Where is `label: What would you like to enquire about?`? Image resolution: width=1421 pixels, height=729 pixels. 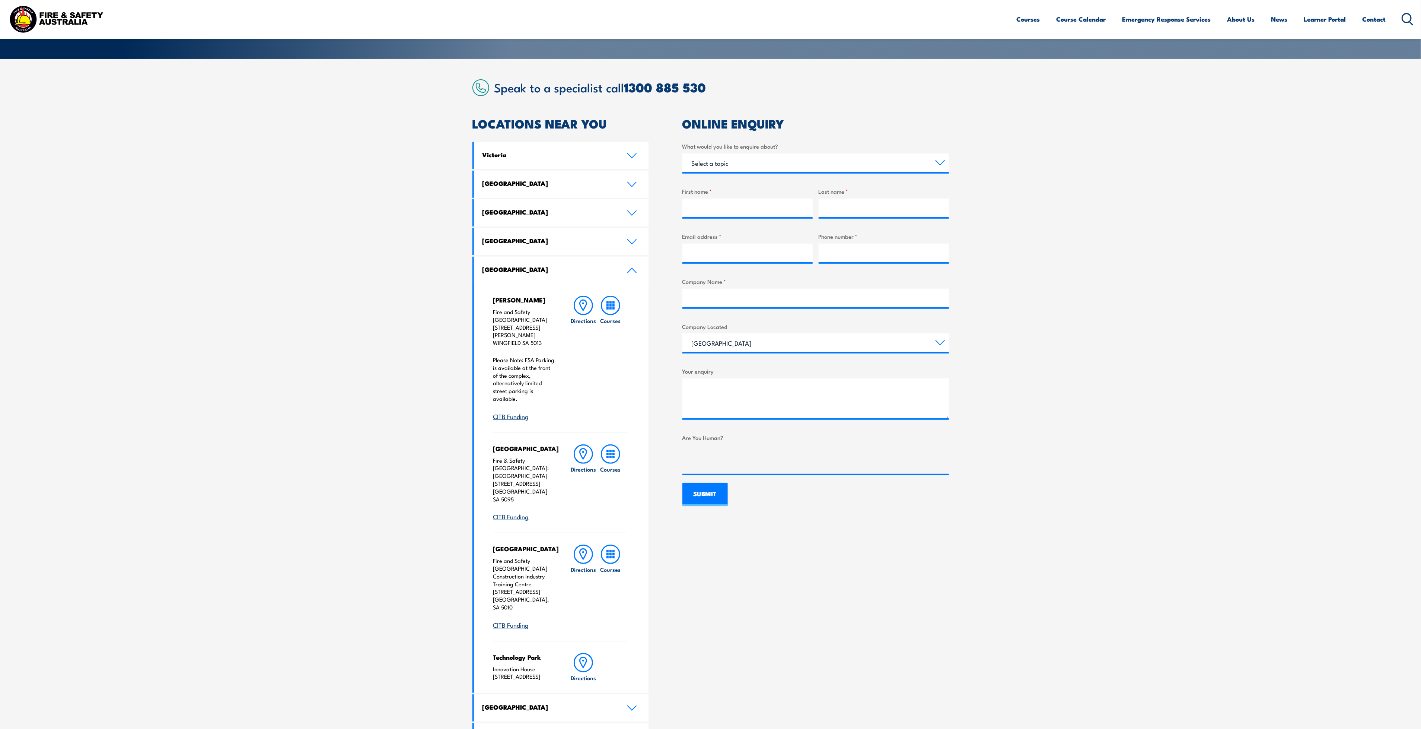 label: What would you like to enquire about? is located at coordinates (816, 146).